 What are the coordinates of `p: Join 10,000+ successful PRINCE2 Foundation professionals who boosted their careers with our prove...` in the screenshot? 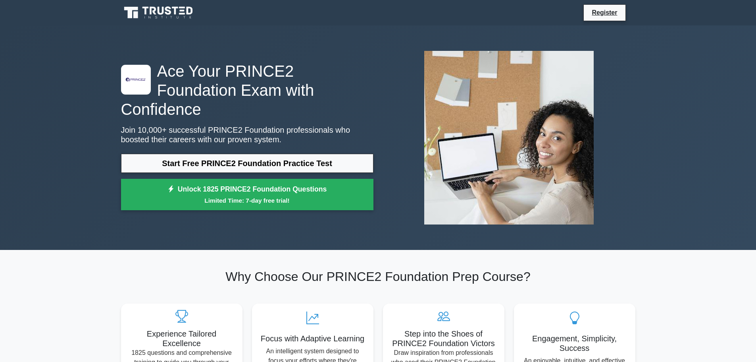 It's located at (247, 135).